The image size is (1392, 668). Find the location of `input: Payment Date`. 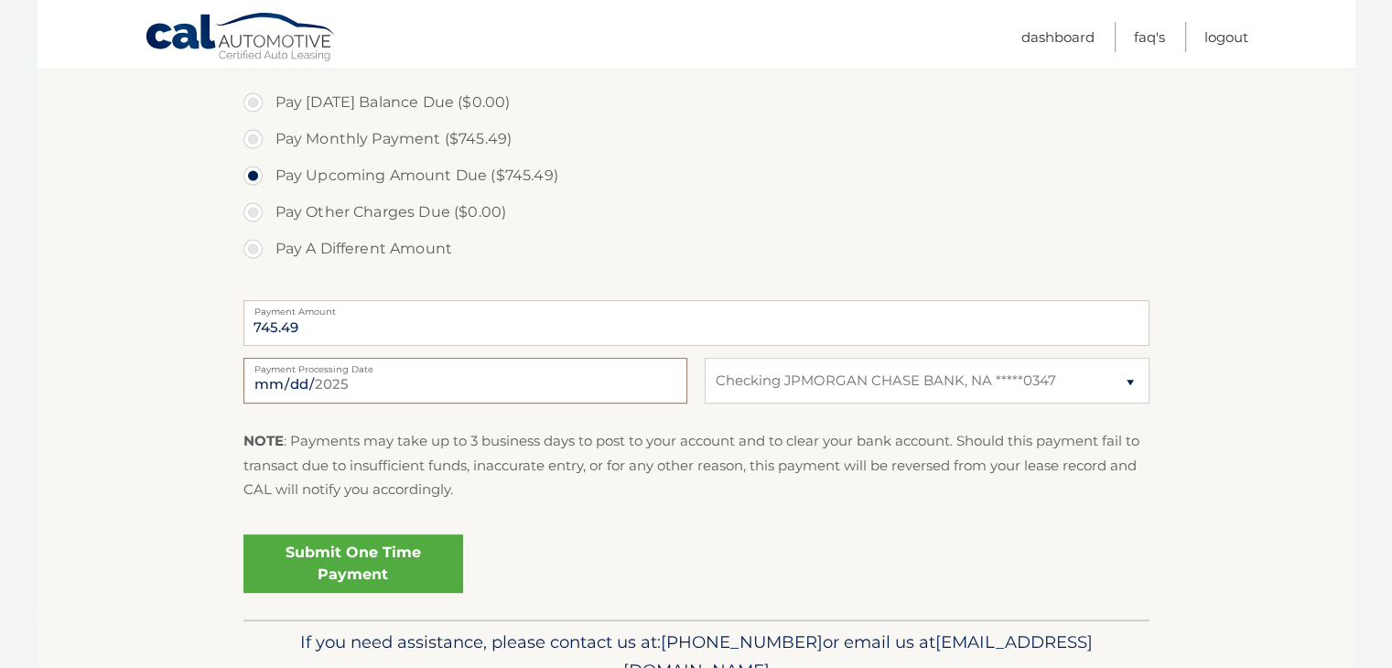

input: Payment Date is located at coordinates (465, 381).